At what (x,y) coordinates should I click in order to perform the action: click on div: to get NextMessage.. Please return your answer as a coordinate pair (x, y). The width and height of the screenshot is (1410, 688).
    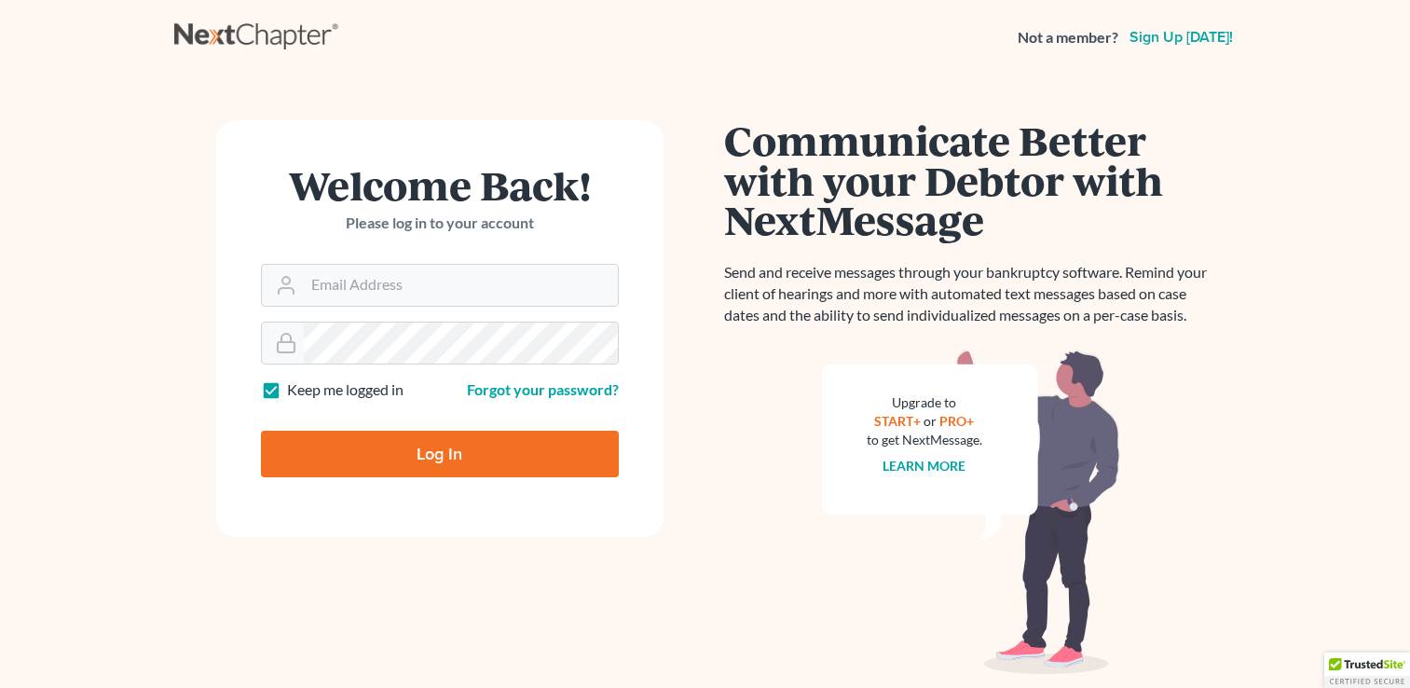
    Looking at the image, I should click on (925, 440).